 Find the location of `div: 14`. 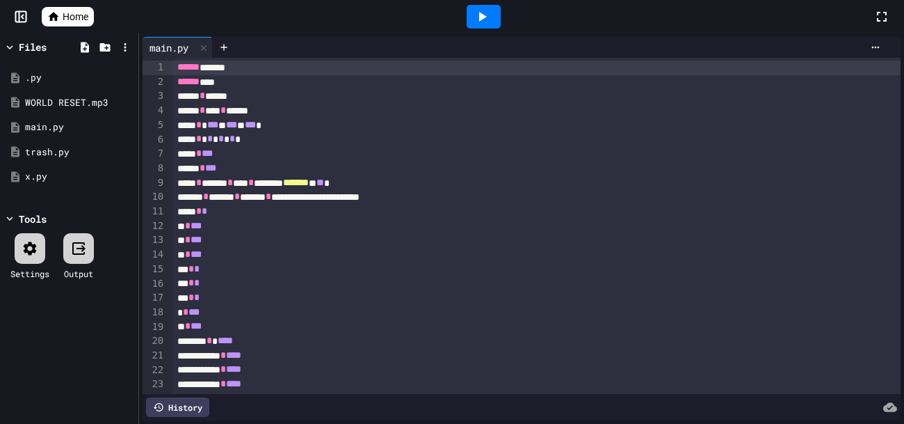

div: 14 is located at coordinates (154, 255).